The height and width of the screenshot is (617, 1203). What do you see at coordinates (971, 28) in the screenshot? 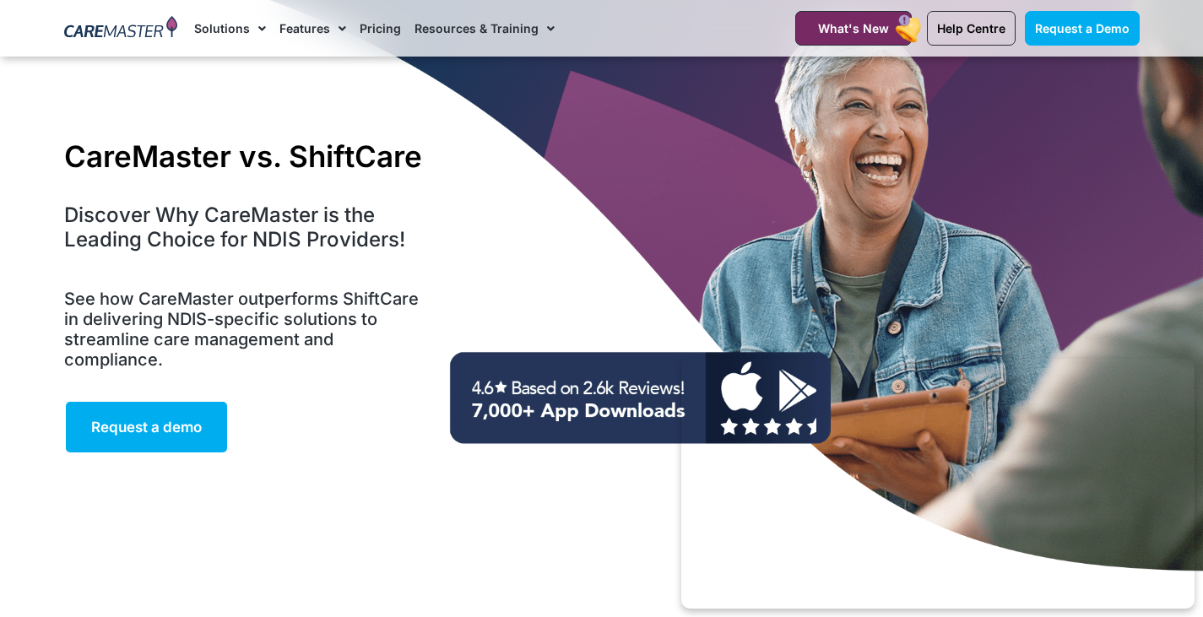
I see `span: Help Centre` at bounding box center [971, 28].